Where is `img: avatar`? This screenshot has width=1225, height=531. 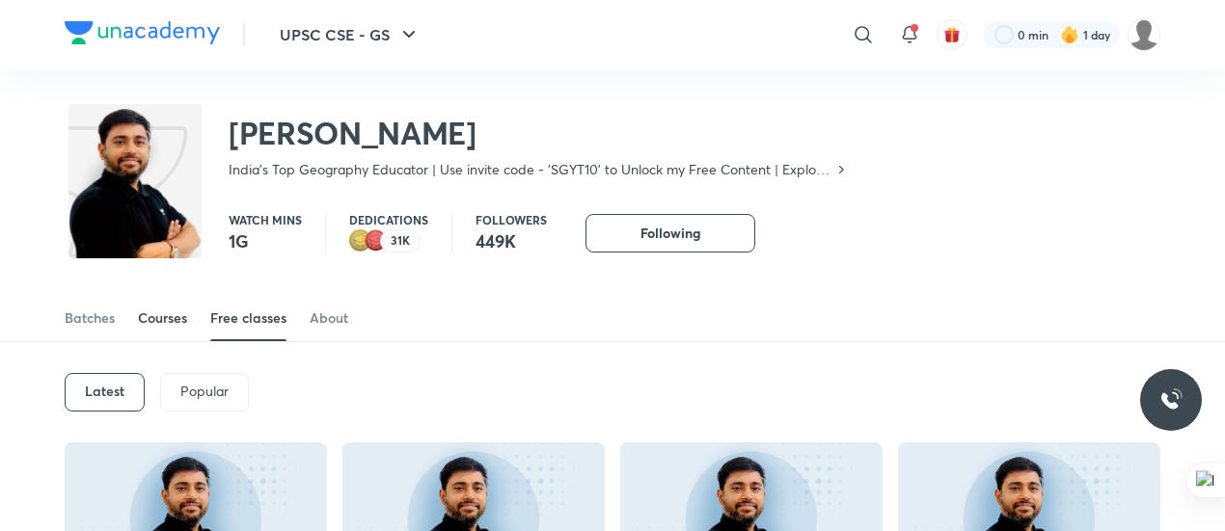 img: avatar is located at coordinates (952, 35).